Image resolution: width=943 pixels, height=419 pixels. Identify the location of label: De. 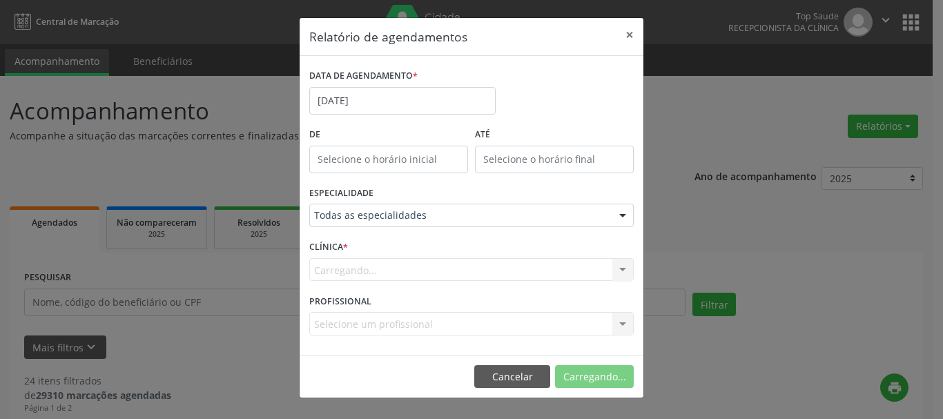
(389, 135).